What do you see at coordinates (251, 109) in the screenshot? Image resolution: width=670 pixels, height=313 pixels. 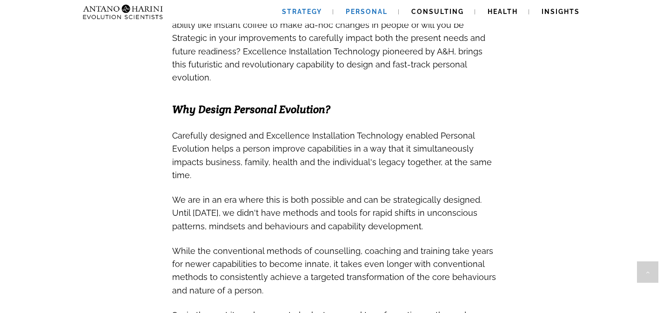 I see `span: Why Design Personal Evolution?` at bounding box center [251, 109].